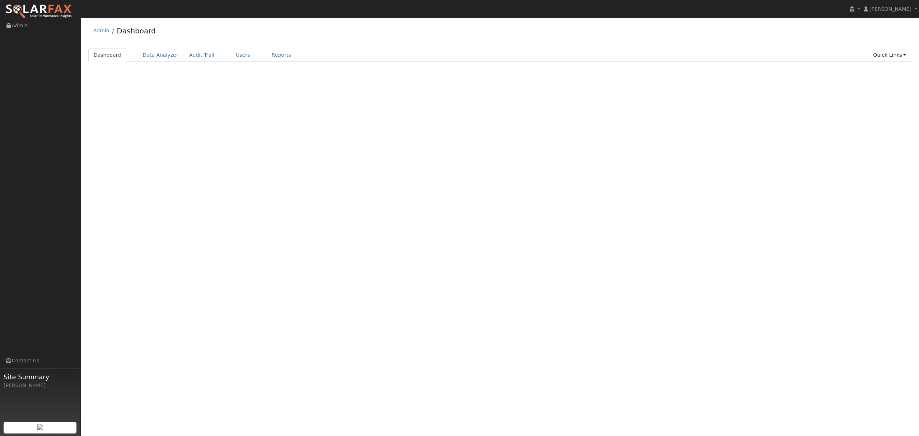  What do you see at coordinates (243, 55) in the screenshot?
I see `a: Users` at bounding box center [243, 55].